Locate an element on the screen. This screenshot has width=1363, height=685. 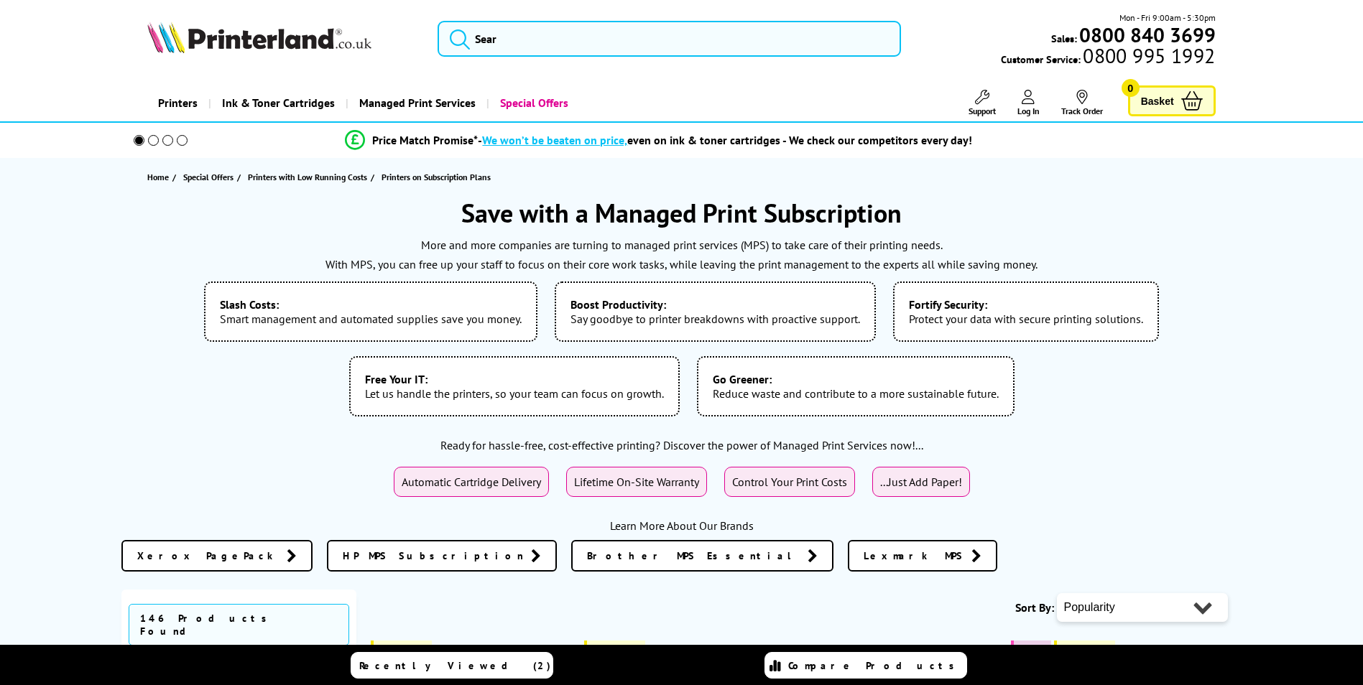
input: Sear is located at coordinates (669, 39).